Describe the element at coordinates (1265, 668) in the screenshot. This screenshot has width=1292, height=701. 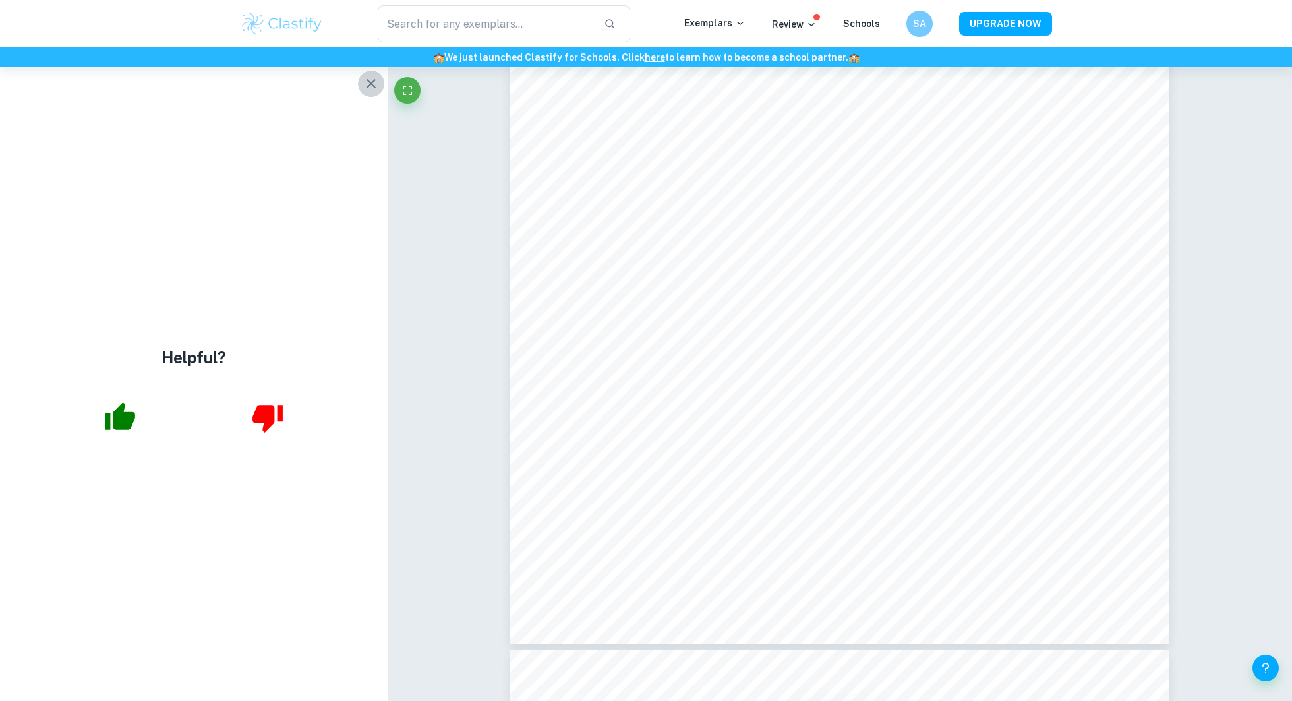
I see `button: Help and Feedback` at that location.